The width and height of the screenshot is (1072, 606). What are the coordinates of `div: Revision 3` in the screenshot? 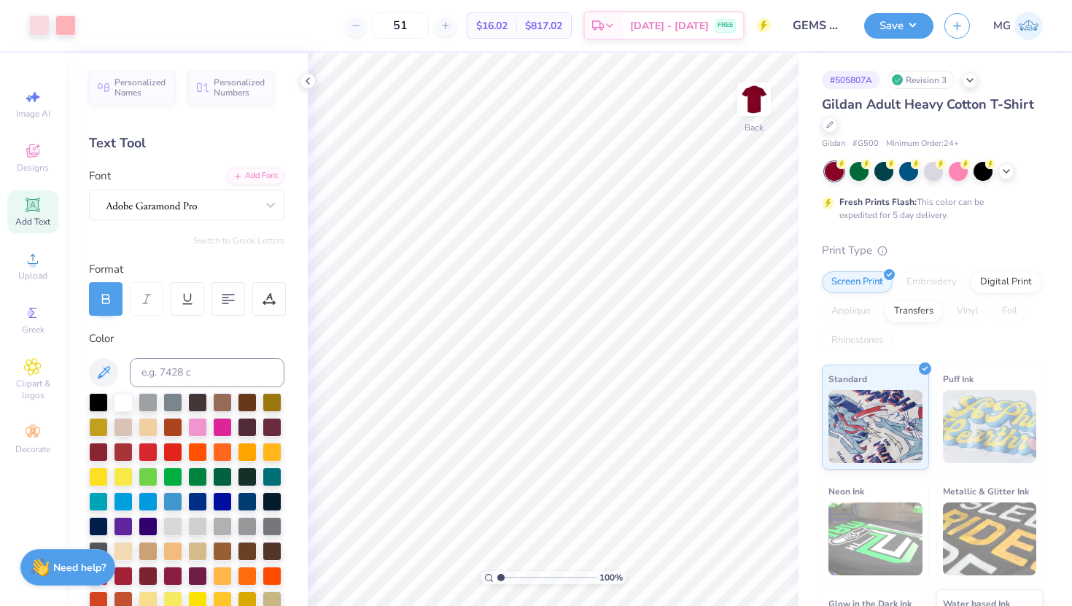 It's located at (921, 79).